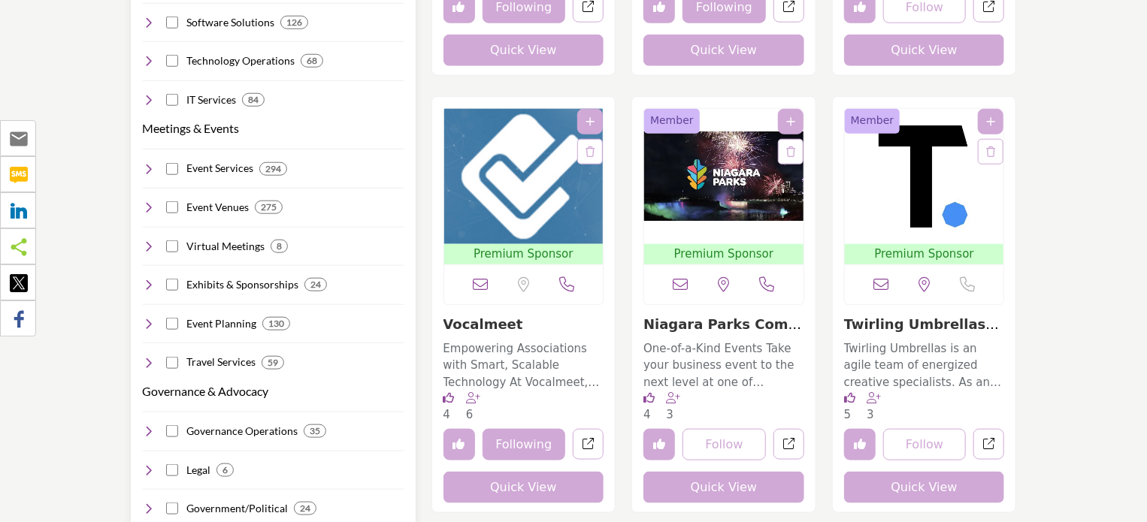 Image resolution: width=1147 pixels, height=522 pixels. I want to click on h4: Software Solutions: Software solutions and applications, so click(230, 23).